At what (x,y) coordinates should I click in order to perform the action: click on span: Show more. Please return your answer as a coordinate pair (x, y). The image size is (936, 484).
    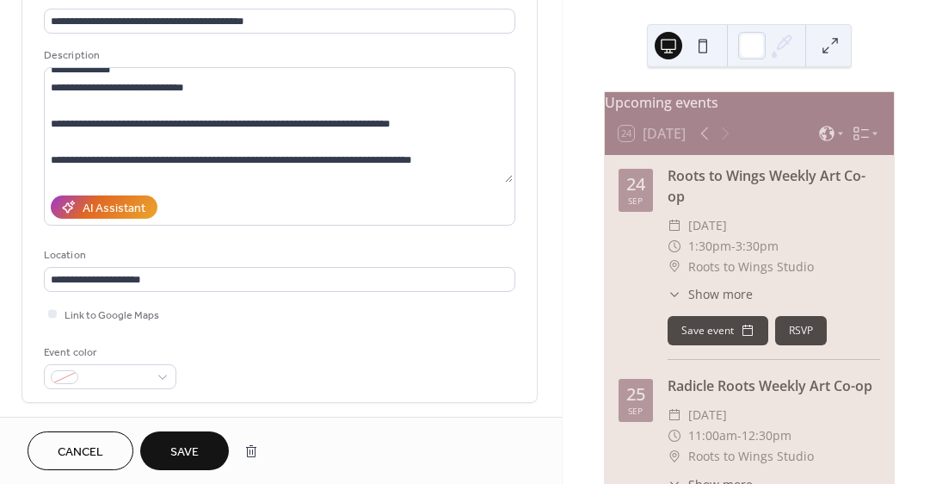
    Looking at the image, I should click on (720, 293).